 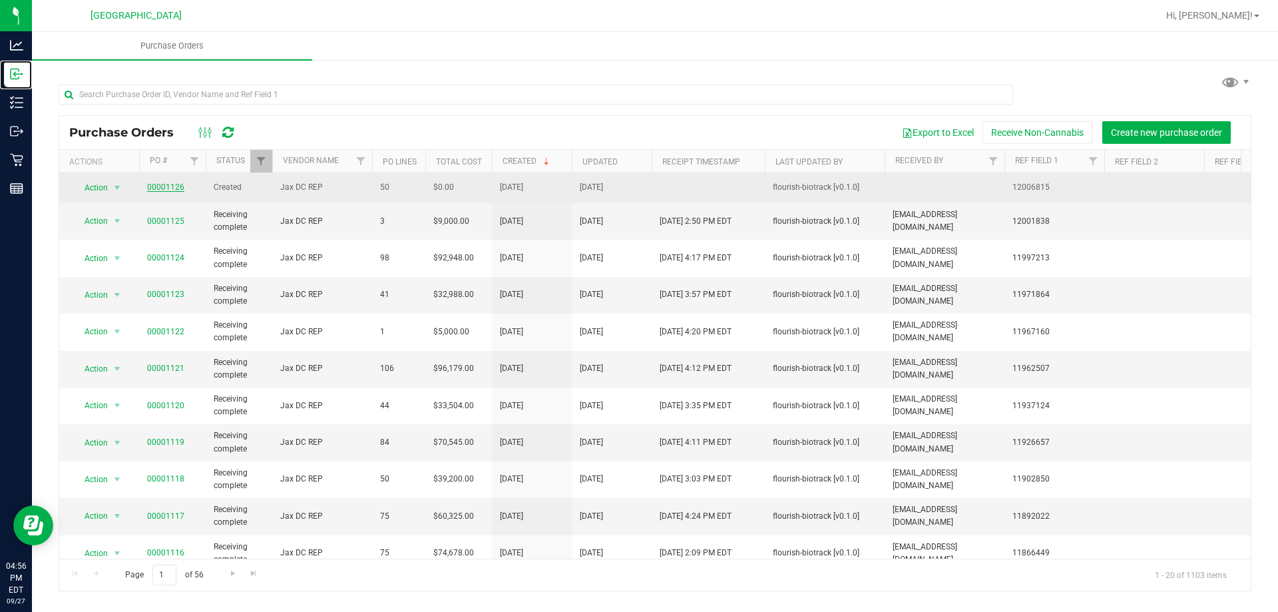 What do you see at coordinates (938, 132) in the screenshot?
I see `button: Export to Excel` at bounding box center [938, 132].